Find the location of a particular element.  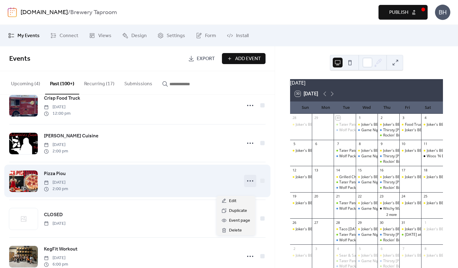

span: Event page is located at coordinates (239, 221).